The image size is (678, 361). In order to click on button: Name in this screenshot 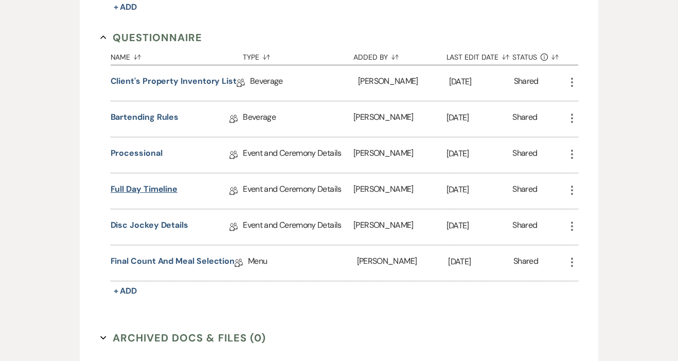, I will do `click(177, 55)`.